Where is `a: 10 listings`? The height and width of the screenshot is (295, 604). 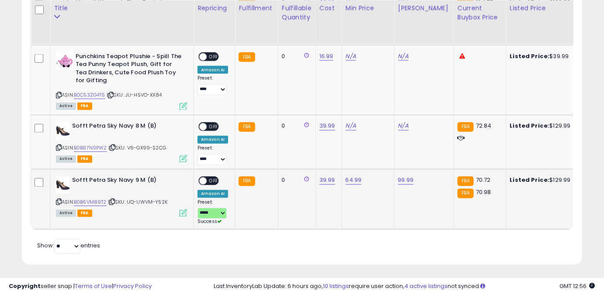
a: 10 listings is located at coordinates (336, 286).